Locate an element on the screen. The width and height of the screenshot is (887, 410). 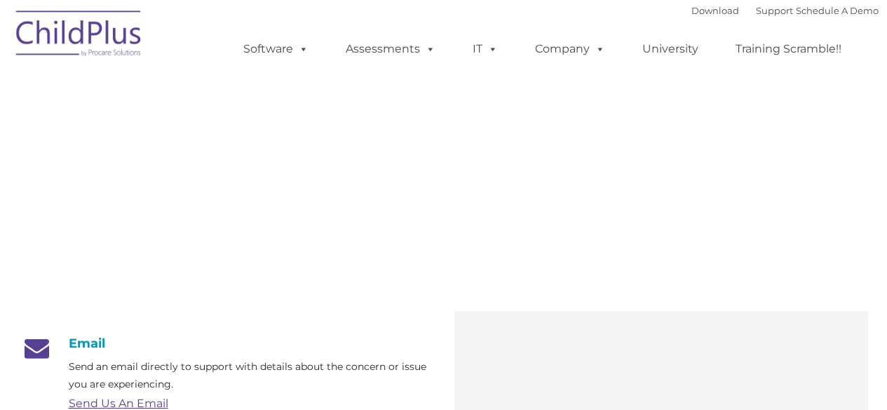
a: Download is located at coordinates (715, 11).